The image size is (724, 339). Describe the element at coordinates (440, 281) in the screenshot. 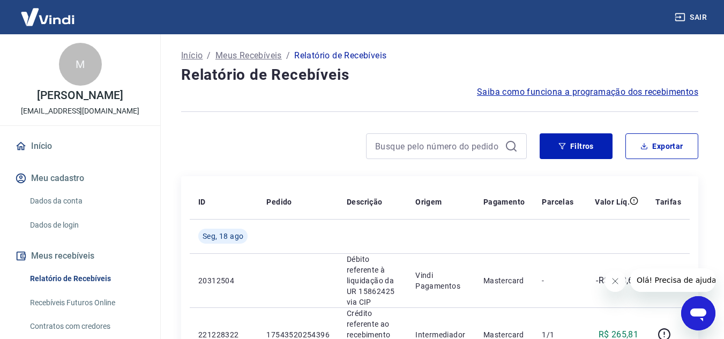

I see `p: Vindi Pagamentos` at that location.